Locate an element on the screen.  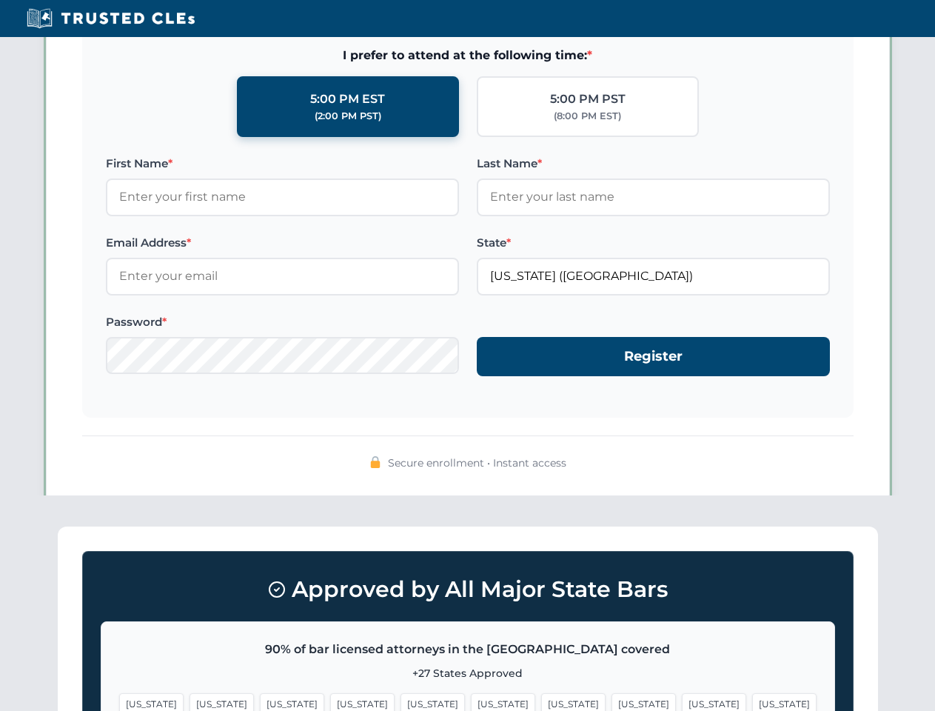
span: I prefer to attend at the following time: is located at coordinates (468, 56).